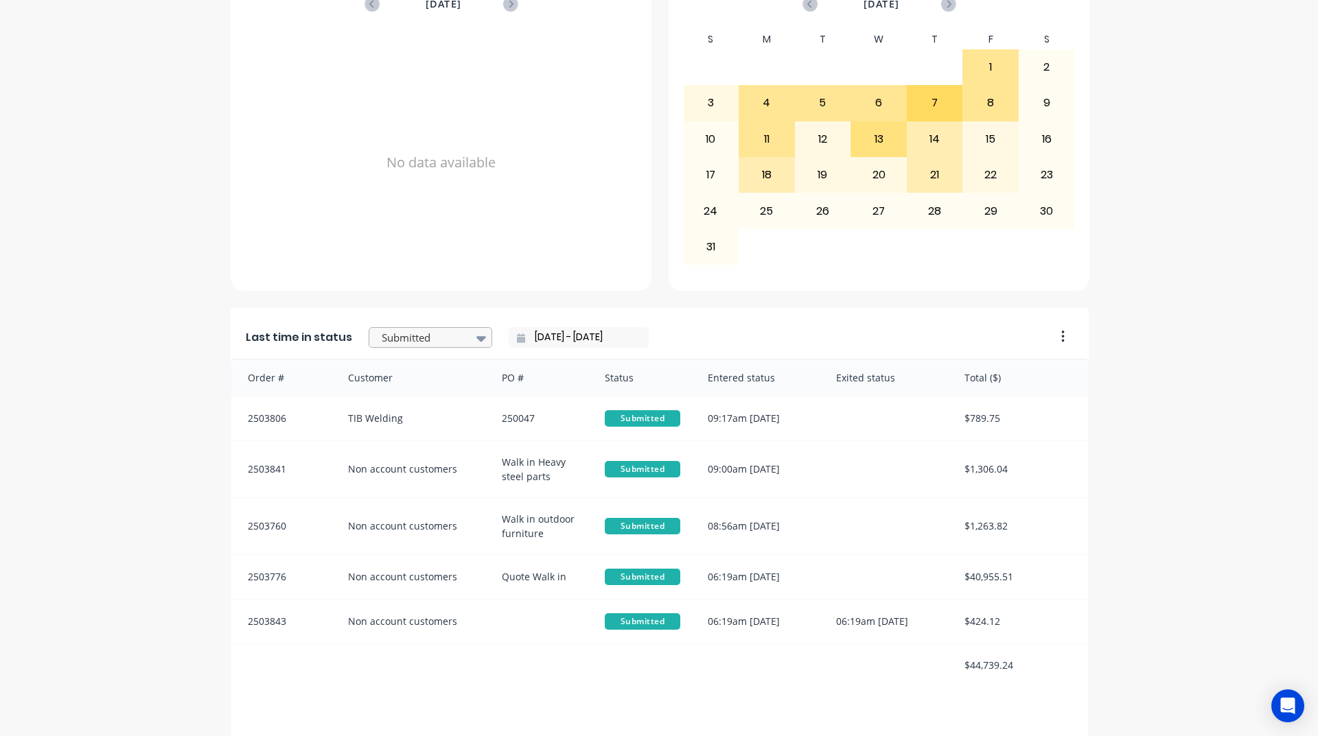  Describe the element at coordinates (1019, 665) in the screenshot. I see `div: $44,739.24` at that location.